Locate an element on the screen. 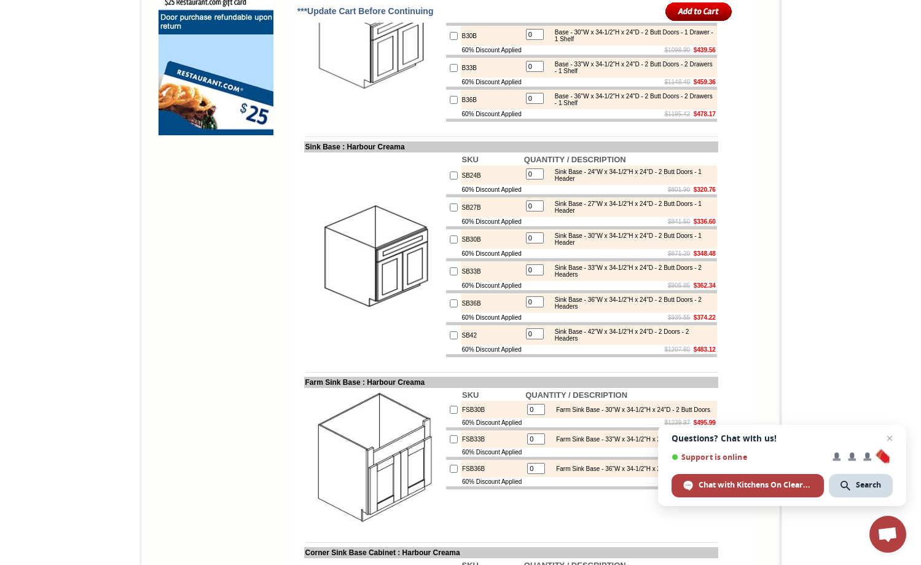 Image resolution: width=921 pixels, height=565 pixels. img: pdf.png is located at coordinates (7, 8).